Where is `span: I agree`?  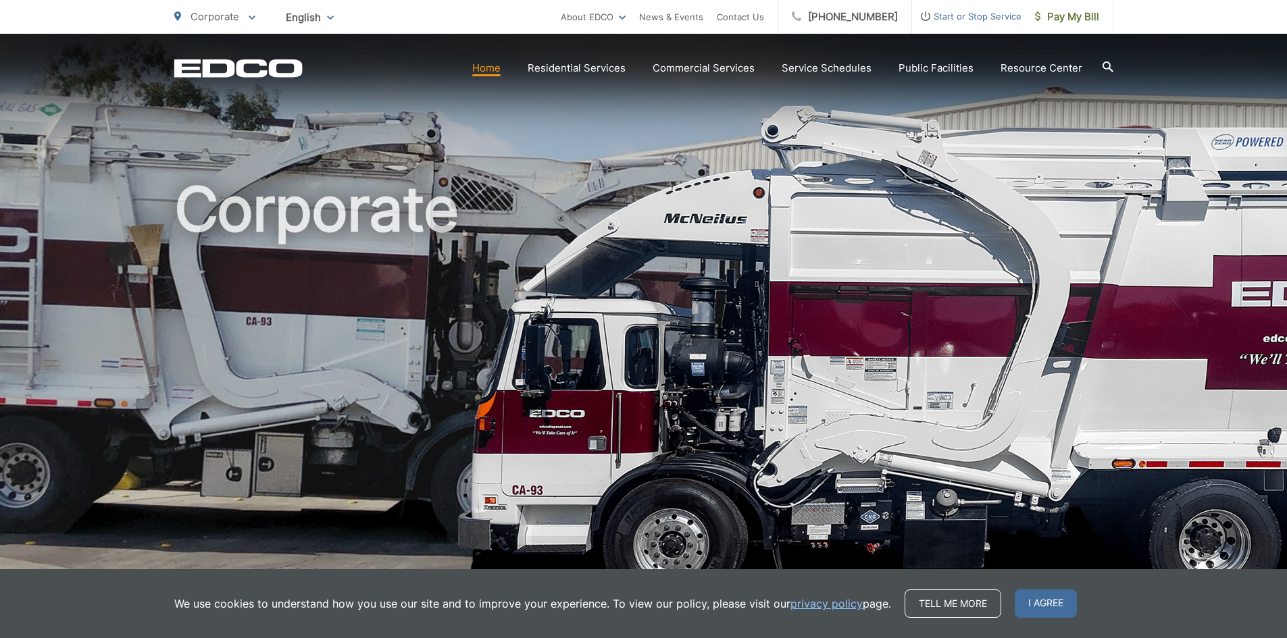 span: I agree is located at coordinates (1046, 604).